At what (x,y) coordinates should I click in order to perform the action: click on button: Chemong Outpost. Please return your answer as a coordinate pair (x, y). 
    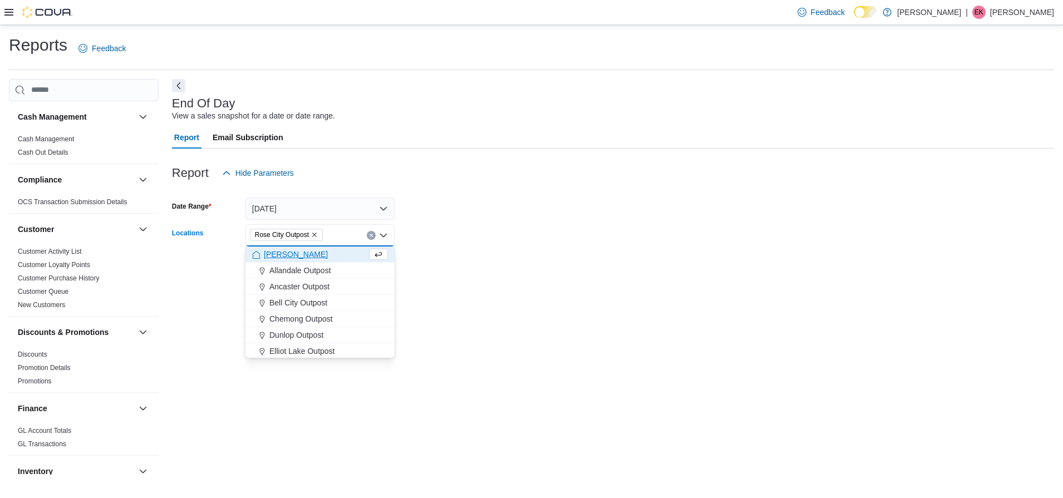
    Looking at the image, I should click on (320, 319).